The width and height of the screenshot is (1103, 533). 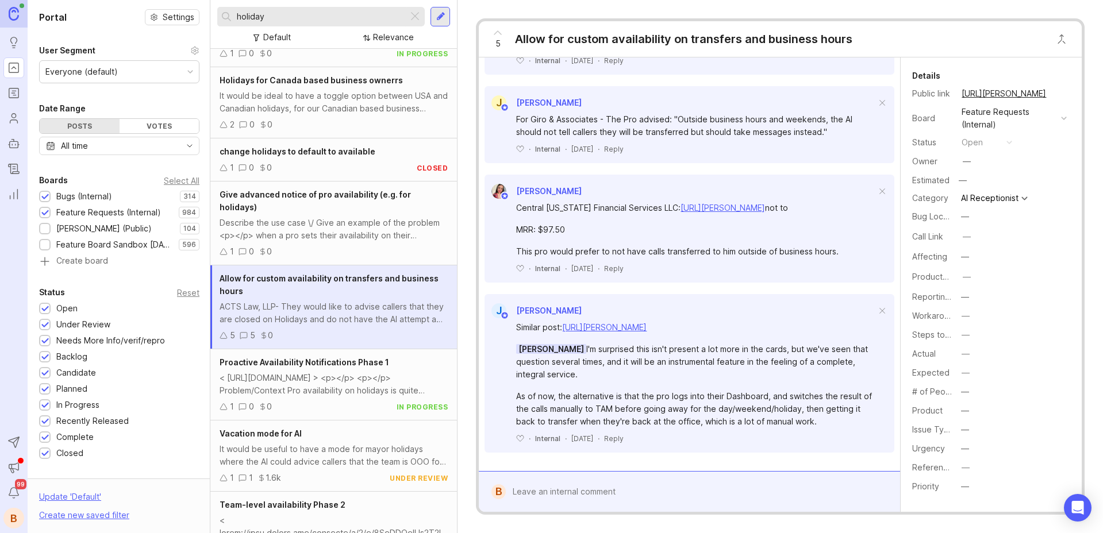 I want to click on label: ProductboardID, so click(x=943, y=276).